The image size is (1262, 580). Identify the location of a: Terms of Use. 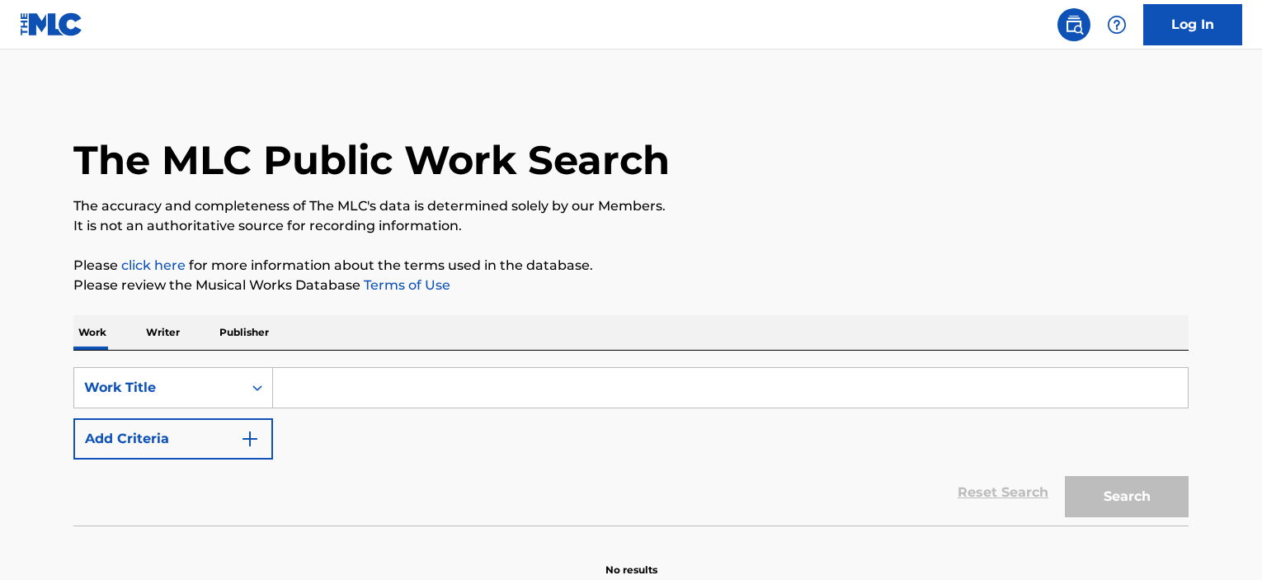
(405, 285).